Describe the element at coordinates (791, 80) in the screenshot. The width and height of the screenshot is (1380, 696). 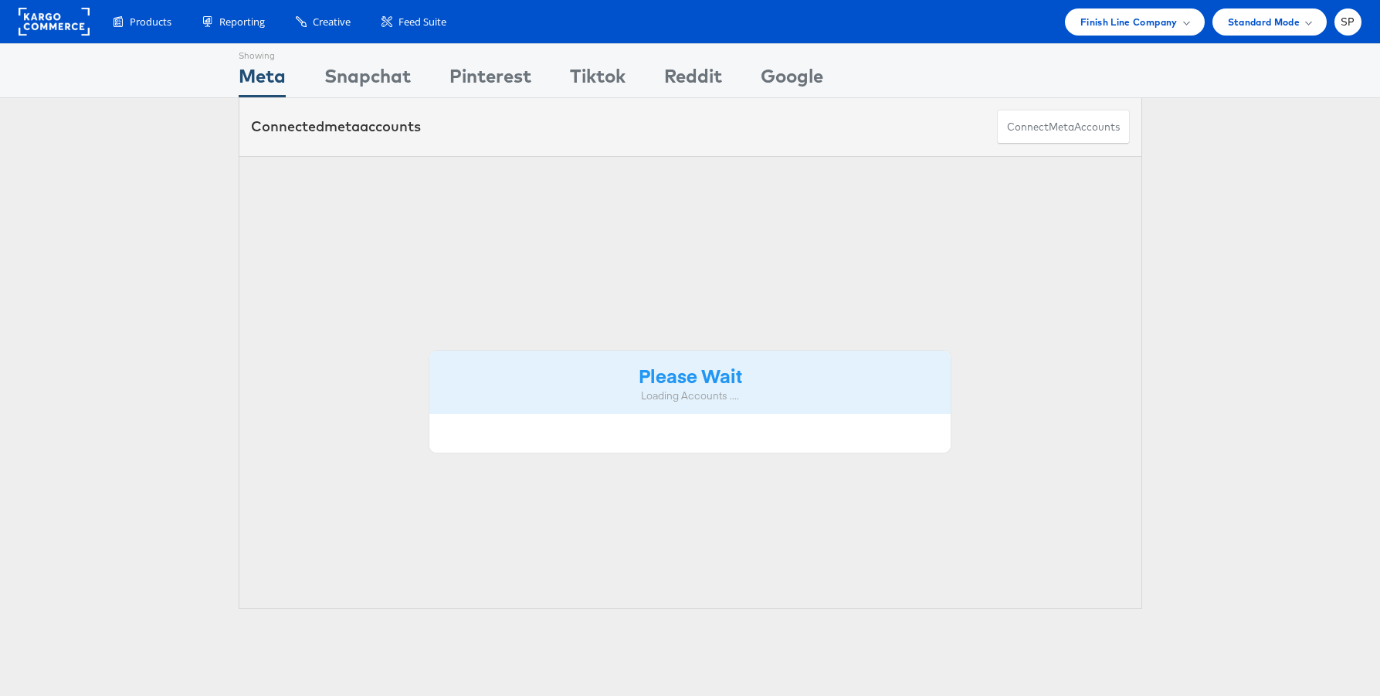
I see `div: Google` at that location.